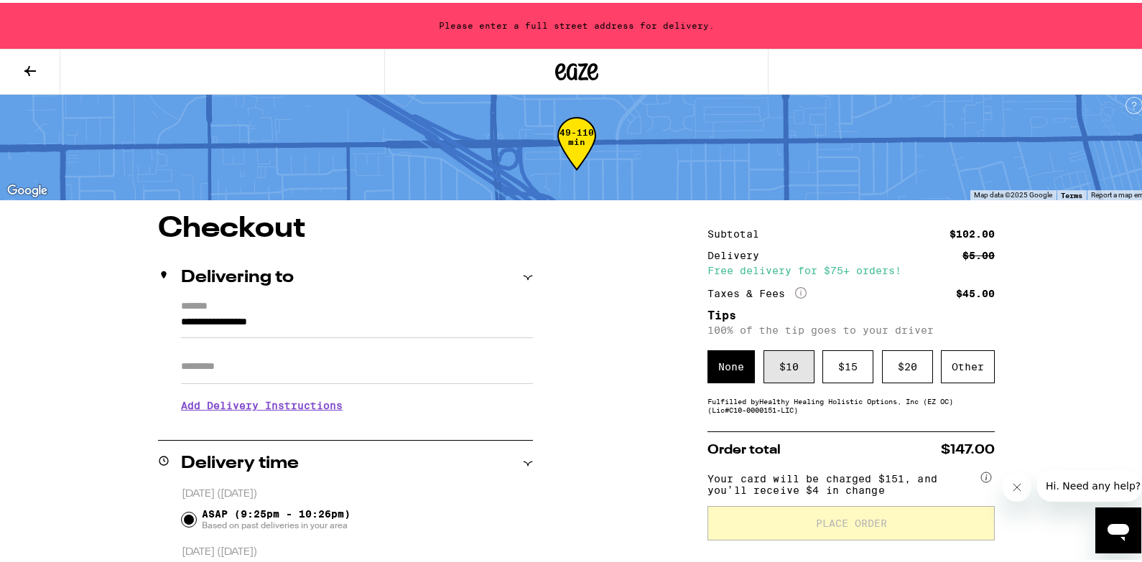 The width and height of the screenshot is (1142, 562). I want to click on div: Delivery, so click(738, 253).